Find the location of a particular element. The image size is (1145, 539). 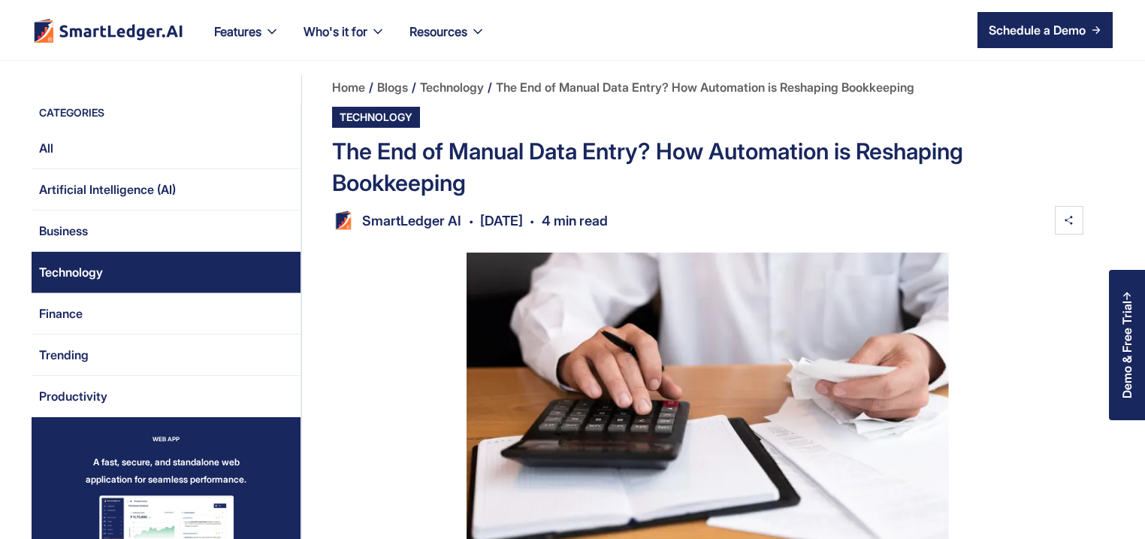

a: Productivity is located at coordinates (166, 396).